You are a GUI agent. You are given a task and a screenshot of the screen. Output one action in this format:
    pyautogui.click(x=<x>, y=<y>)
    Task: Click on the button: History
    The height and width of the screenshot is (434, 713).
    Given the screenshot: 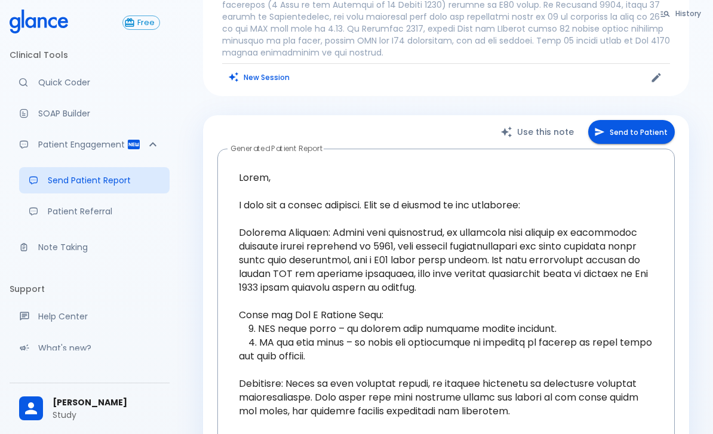 What is the action you would take?
    pyautogui.click(x=681, y=13)
    